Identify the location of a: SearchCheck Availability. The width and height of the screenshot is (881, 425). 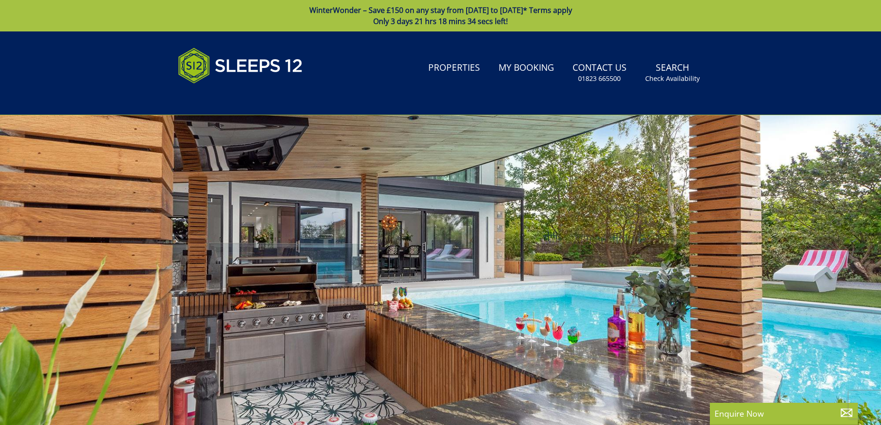
(673, 73).